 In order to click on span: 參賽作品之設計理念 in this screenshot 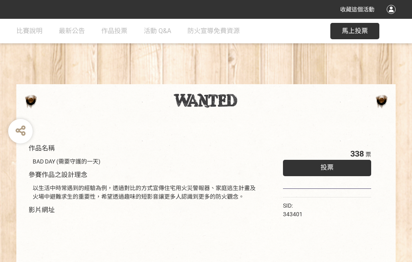, I will do `click(58, 174)`.